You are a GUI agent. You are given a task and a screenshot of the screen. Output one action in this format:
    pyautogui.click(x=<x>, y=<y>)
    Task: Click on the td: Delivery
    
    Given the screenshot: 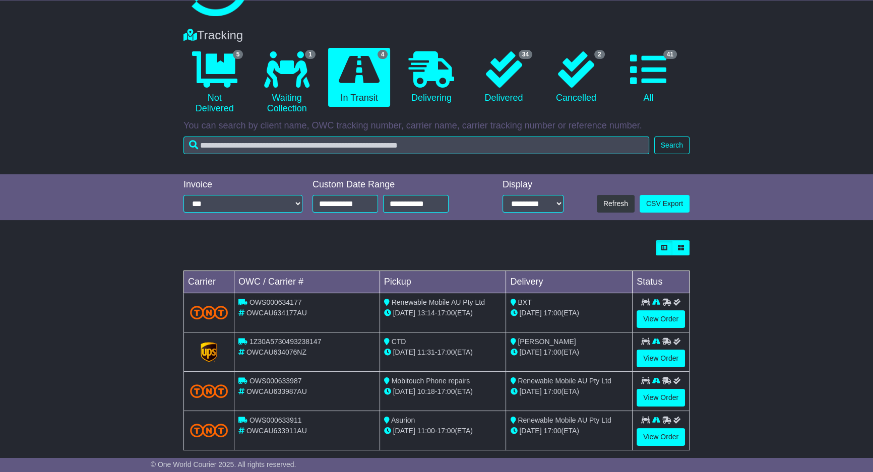 What is the action you would take?
    pyautogui.click(x=569, y=282)
    